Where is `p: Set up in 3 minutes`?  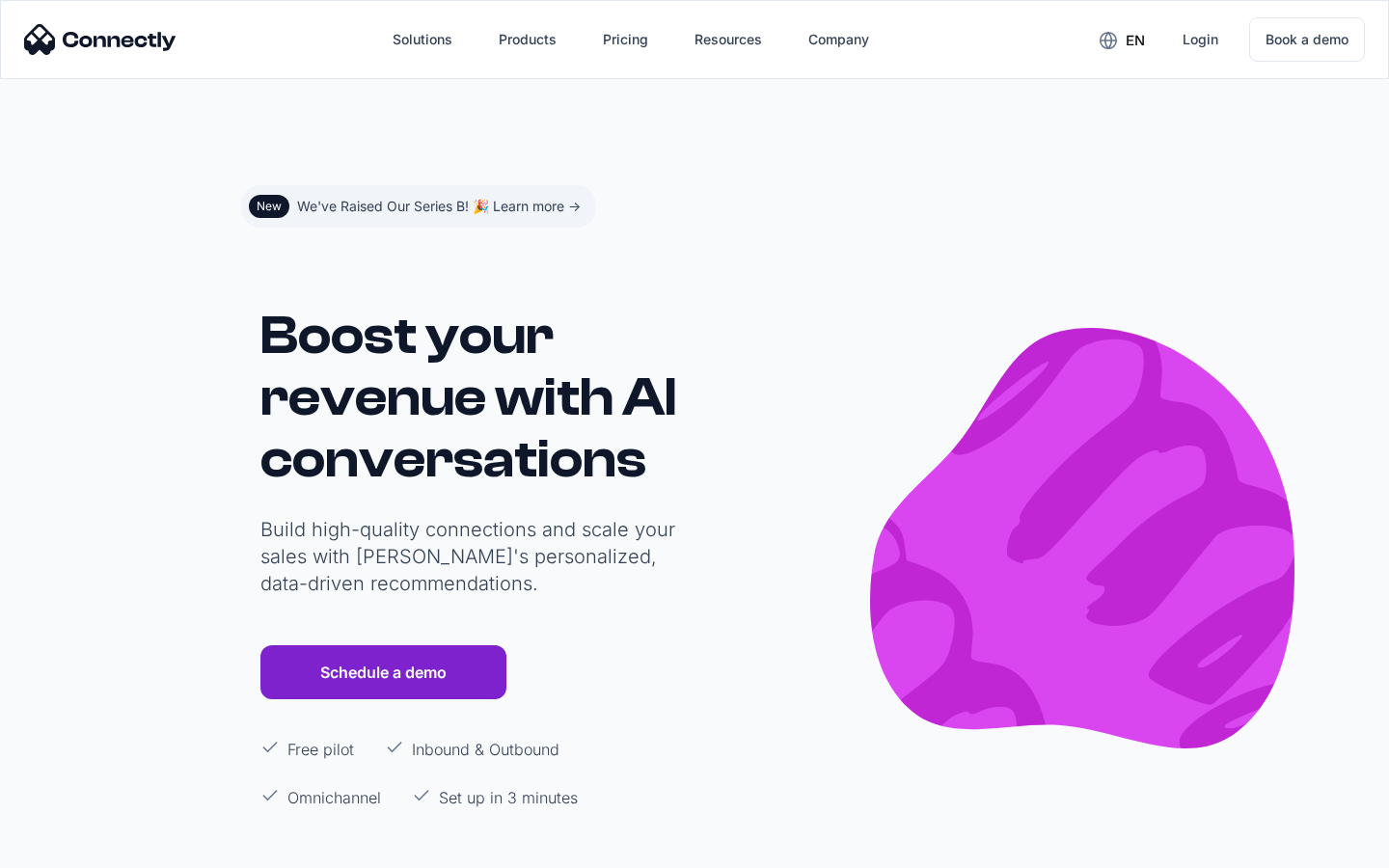 p: Set up in 3 minutes is located at coordinates (508, 798).